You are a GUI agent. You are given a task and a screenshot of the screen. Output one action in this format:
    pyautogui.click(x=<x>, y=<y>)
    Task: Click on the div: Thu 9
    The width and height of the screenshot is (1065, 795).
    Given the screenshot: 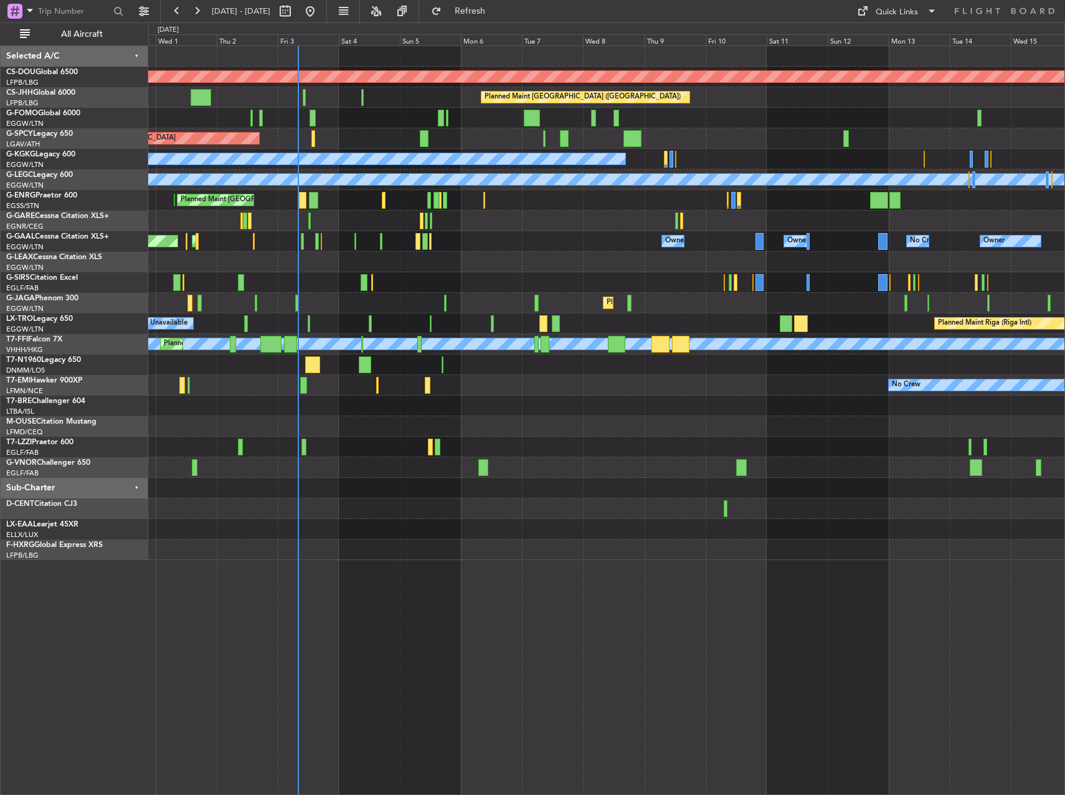 What is the action you would take?
    pyautogui.click(x=675, y=40)
    